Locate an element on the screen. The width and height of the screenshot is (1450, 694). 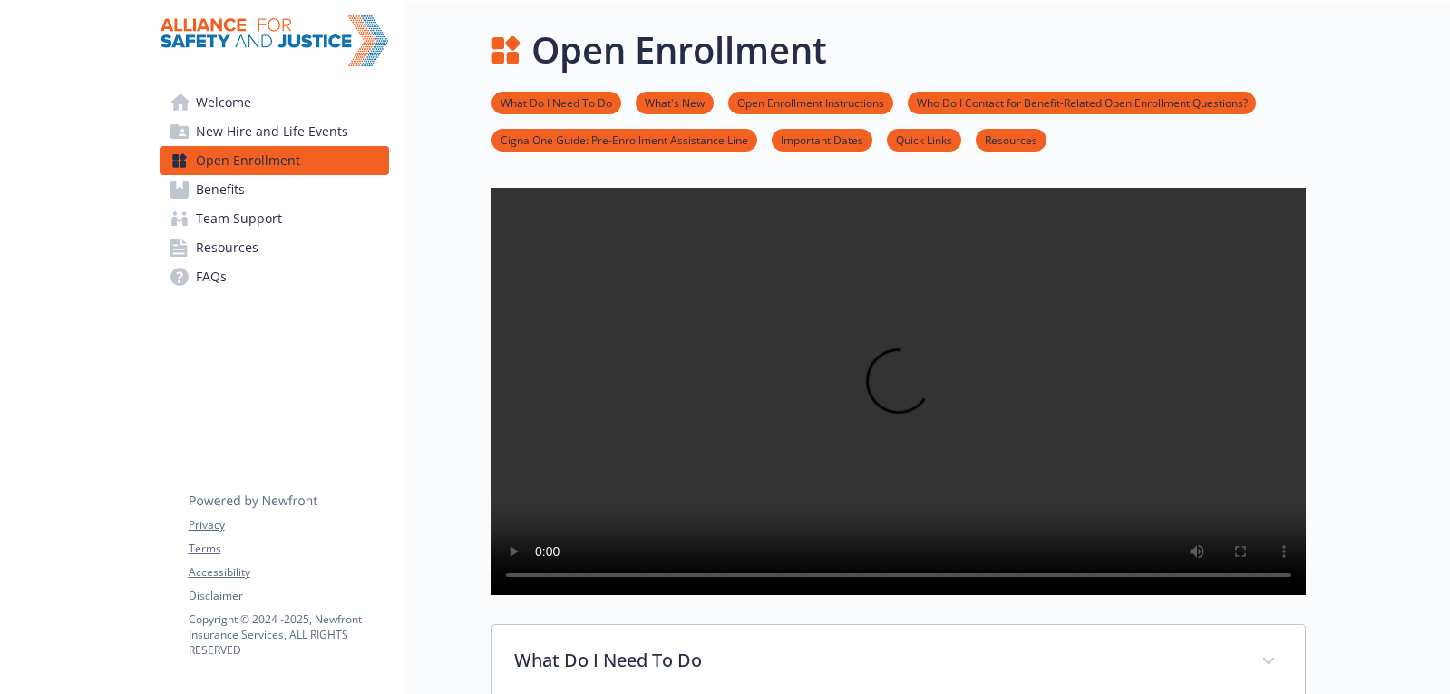
a: Important Dates is located at coordinates (821, 139).